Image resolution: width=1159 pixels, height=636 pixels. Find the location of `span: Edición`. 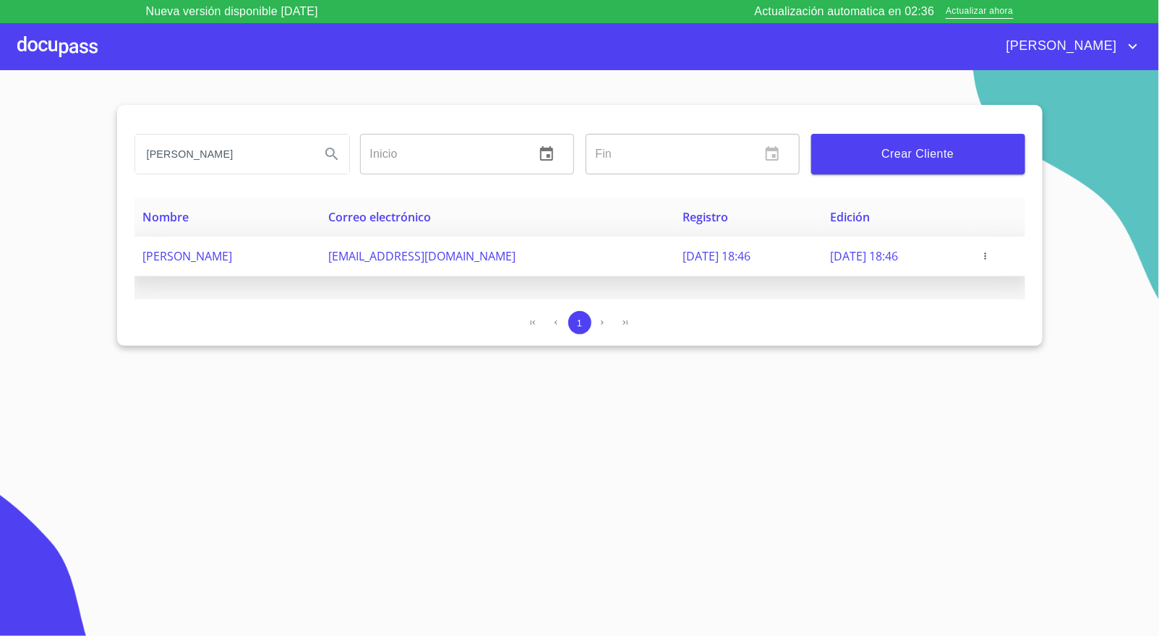

span: Edición is located at coordinates (850, 217).